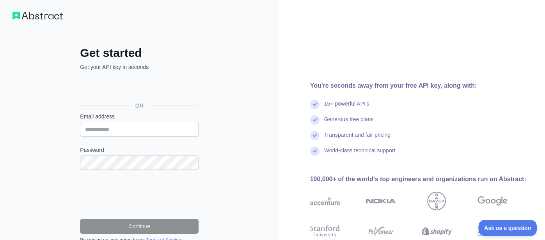  I want to click on img: payoneer, so click(381, 231).